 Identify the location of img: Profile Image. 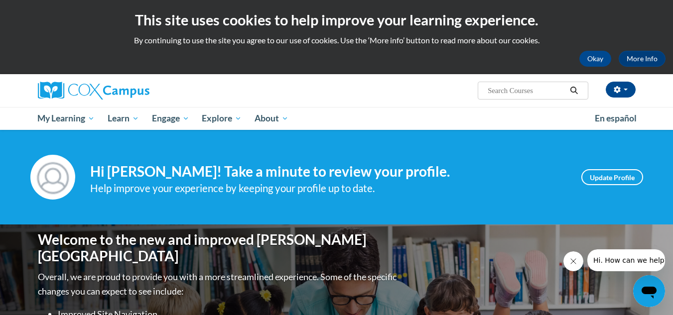
(53, 177).